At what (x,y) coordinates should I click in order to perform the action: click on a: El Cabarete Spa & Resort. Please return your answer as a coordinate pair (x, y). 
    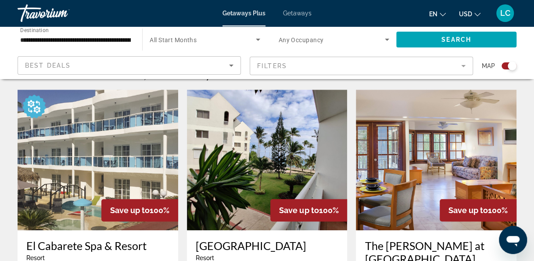
    Looking at the image, I should click on (98, 245).